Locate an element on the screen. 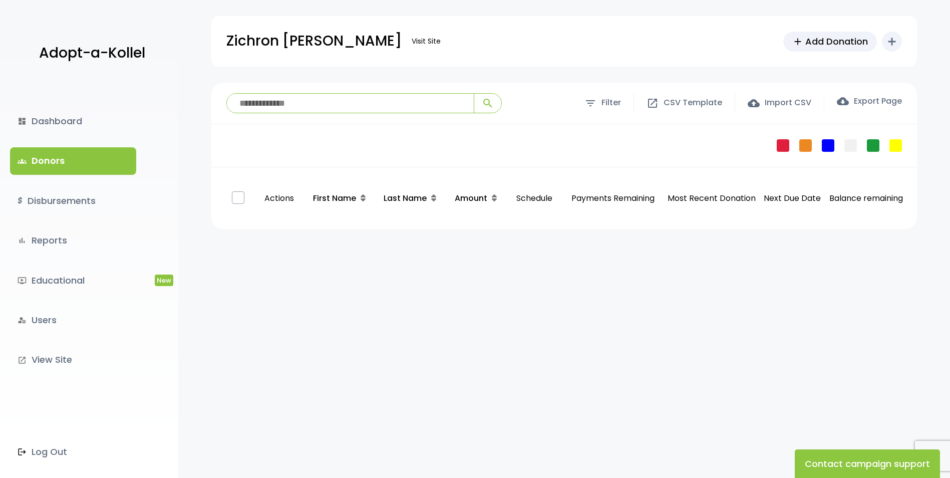 The image size is (950, 478). button: search is located at coordinates (487, 103).